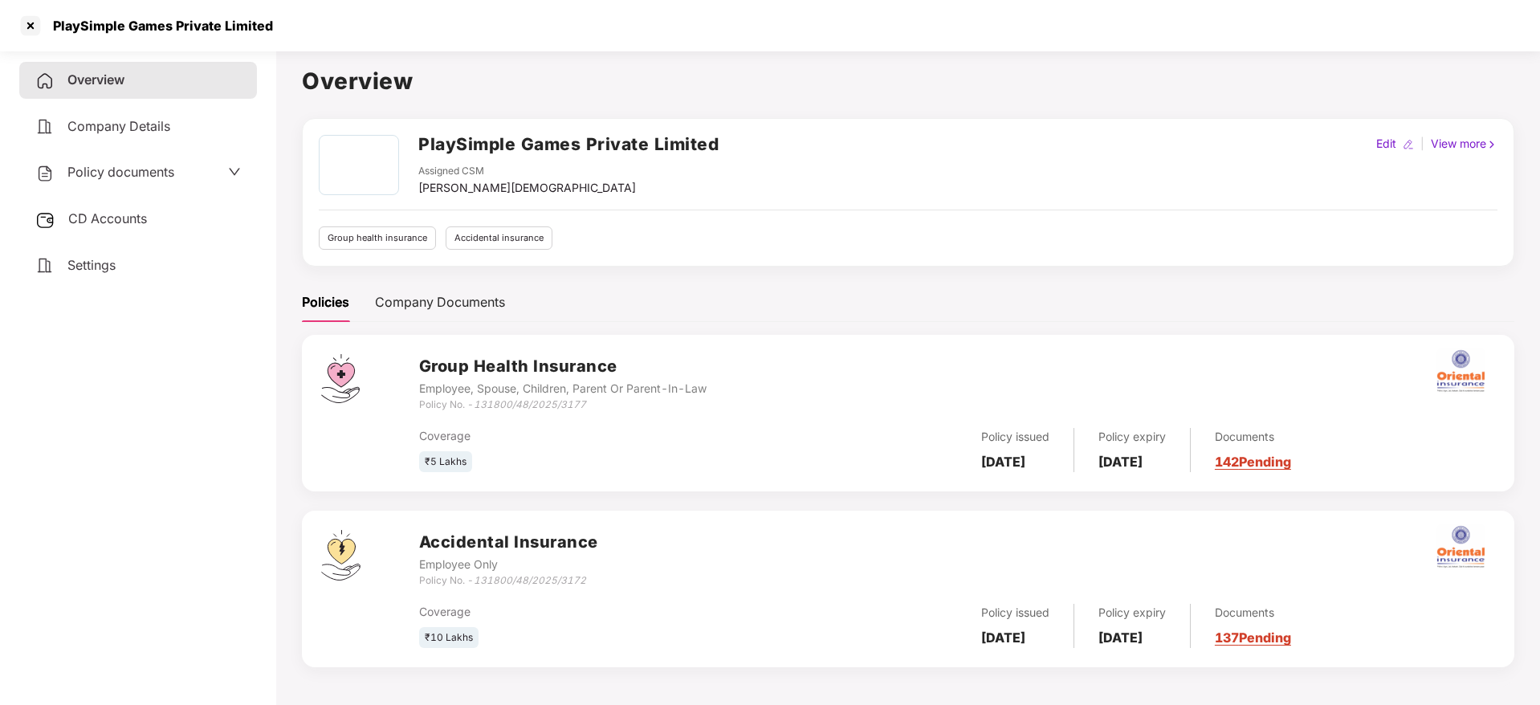 This screenshot has width=1540, height=705. Describe the element at coordinates (341, 378) in the screenshot. I see `img: svg+xml;base64,PHN2ZyB4bWxucz0iaHR0cDovL3d3dy53My5vcmcvMjAwMC9zdmciIHdpZHRoPSI0Ny43MTQiIGhlaWdodD...` at that location.